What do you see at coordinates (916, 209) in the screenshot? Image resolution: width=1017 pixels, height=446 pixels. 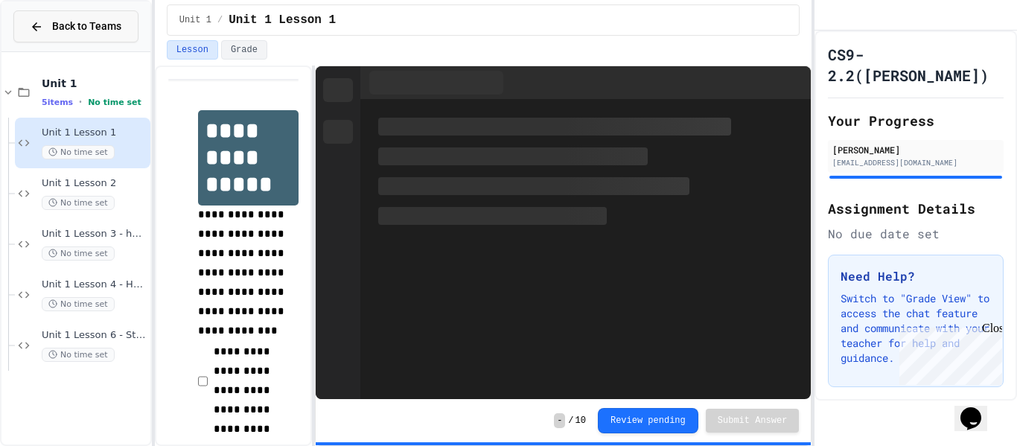 I see `h2: Assignment Details` at bounding box center [916, 209].